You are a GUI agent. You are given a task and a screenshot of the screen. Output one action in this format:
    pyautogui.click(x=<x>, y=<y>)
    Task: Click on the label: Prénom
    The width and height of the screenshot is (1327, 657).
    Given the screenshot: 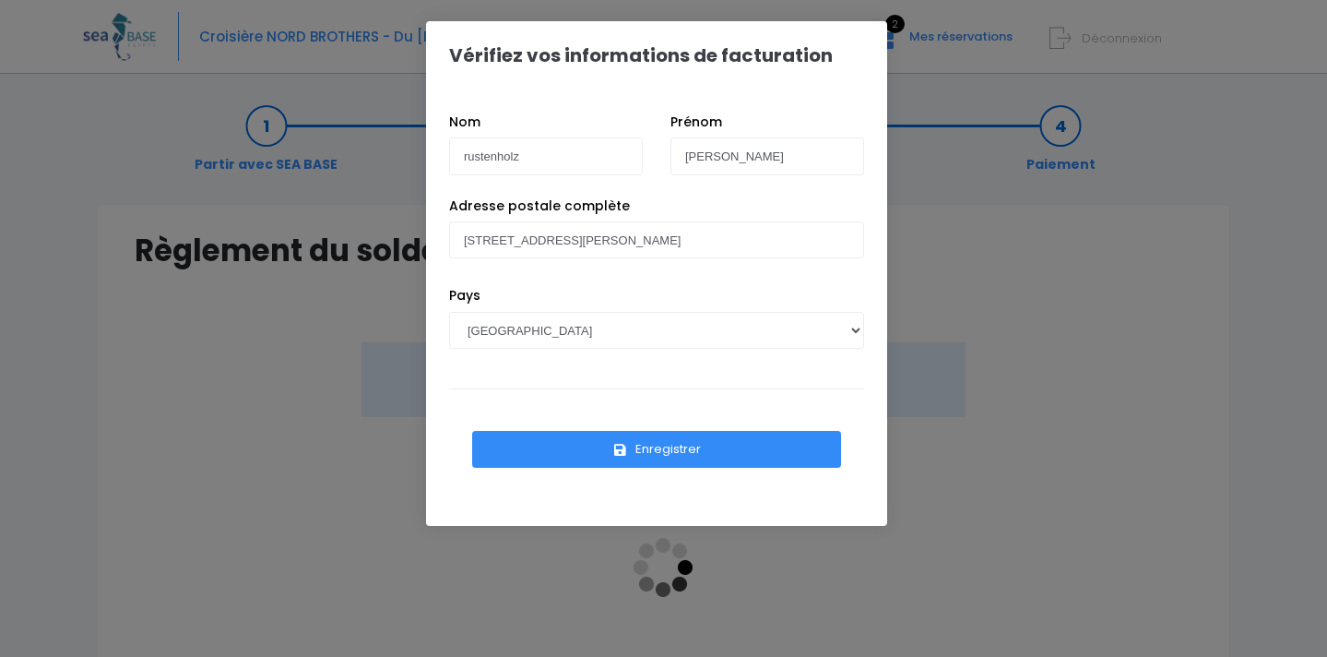 What is the action you would take?
    pyautogui.click(x=696, y=122)
    